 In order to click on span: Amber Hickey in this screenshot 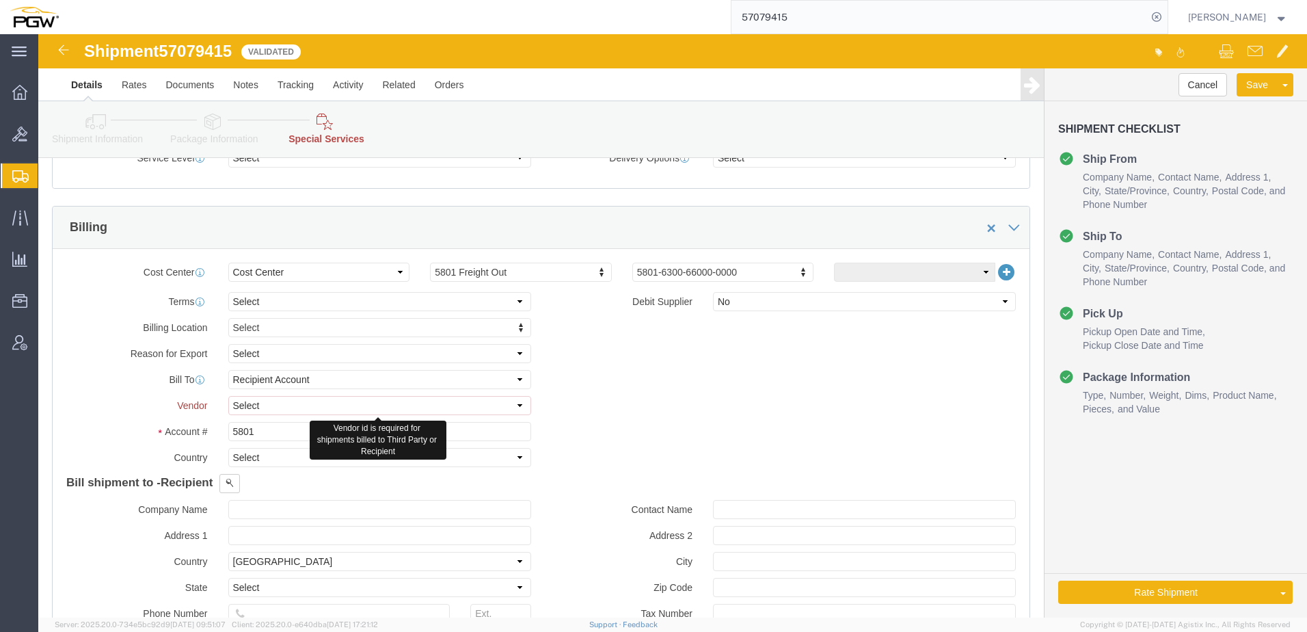, I will do `click(1227, 17)`.